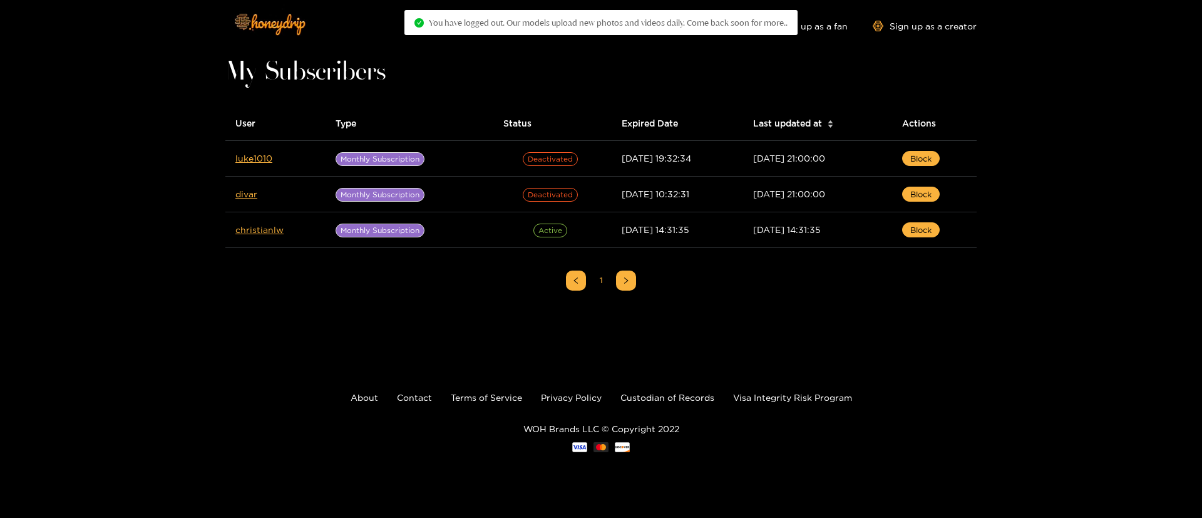 This screenshot has width=1202, height=518. Describe the element at coordinates (667, 397) in the screenshot. I see `a: Custodian of Records` at that location.